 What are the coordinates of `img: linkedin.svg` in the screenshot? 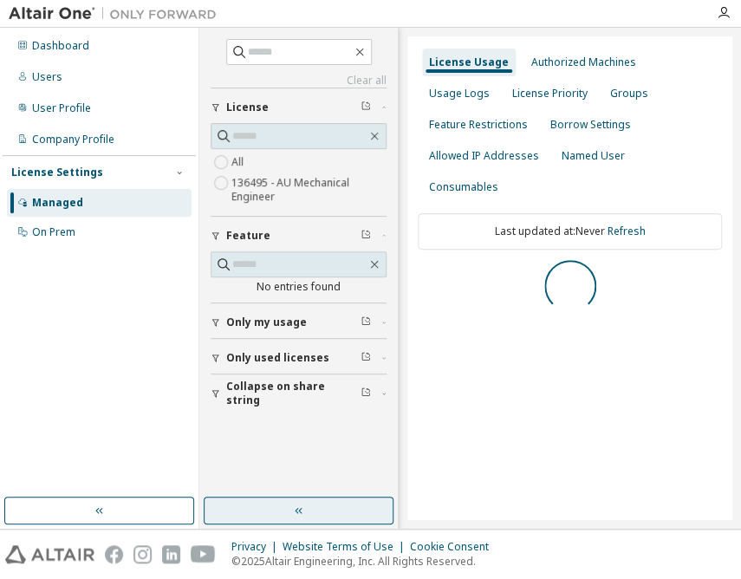 It's located at (171, 554).